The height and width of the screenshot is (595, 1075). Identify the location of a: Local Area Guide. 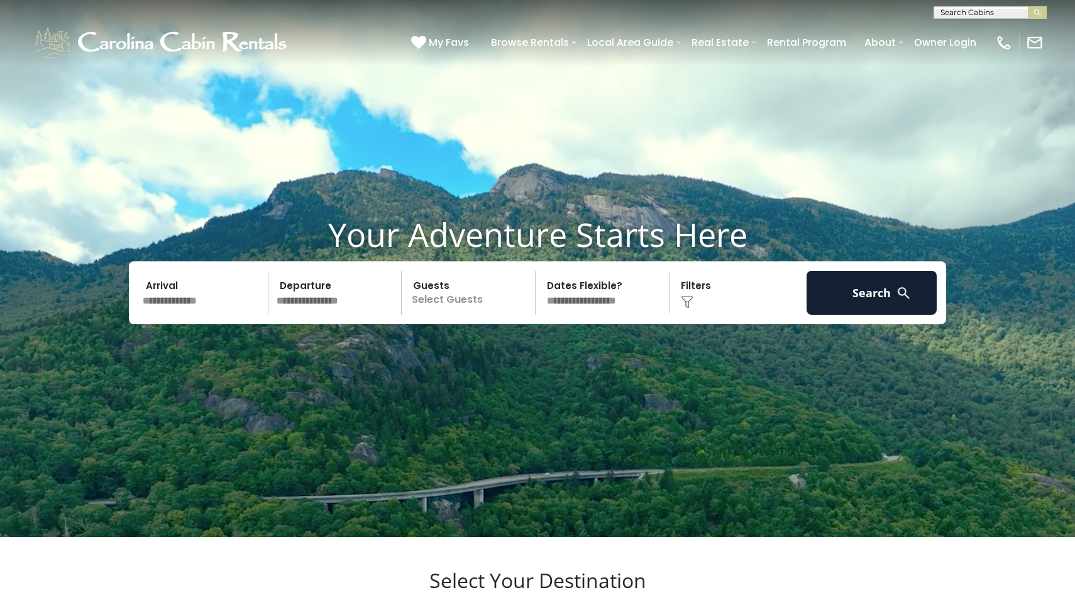
(630, 42).